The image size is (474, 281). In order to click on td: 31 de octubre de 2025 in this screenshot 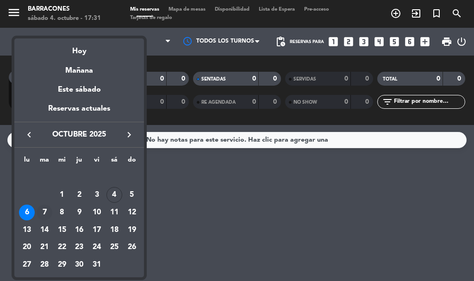, I will do `click(97, 265)`.